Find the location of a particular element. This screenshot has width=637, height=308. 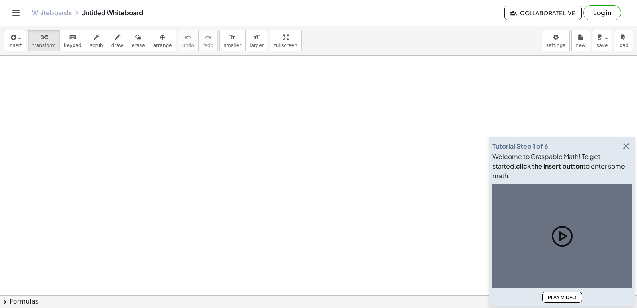

button: erase is located at coordinates (138, 41).